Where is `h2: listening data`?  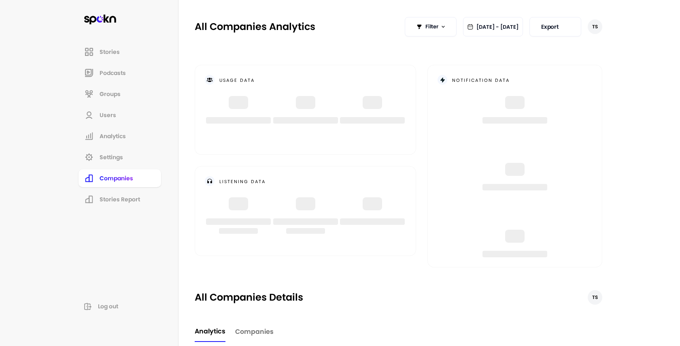 h2: listening data is located at coordinates (242, 181).